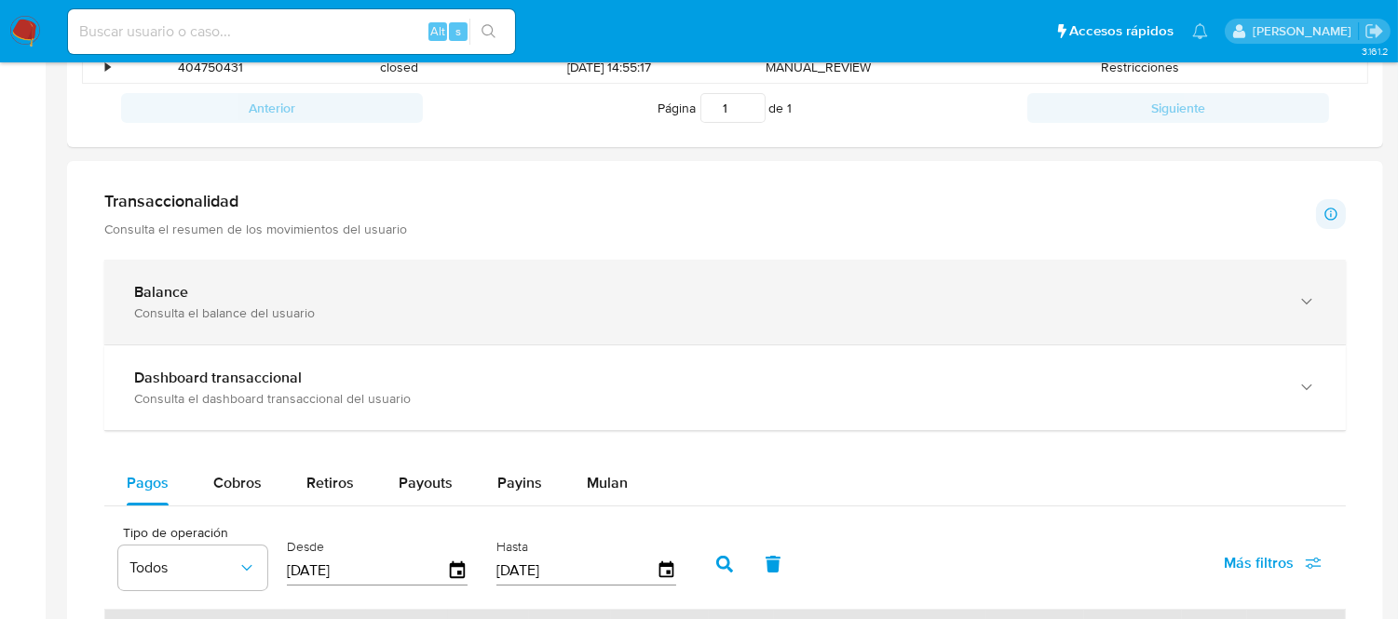 Image resolution: width=1398 pixels, height=619 pixels. What do you see at coordinates (458, 31) in the screenshot?
I see `span: s` at bounding box center [458, 31].